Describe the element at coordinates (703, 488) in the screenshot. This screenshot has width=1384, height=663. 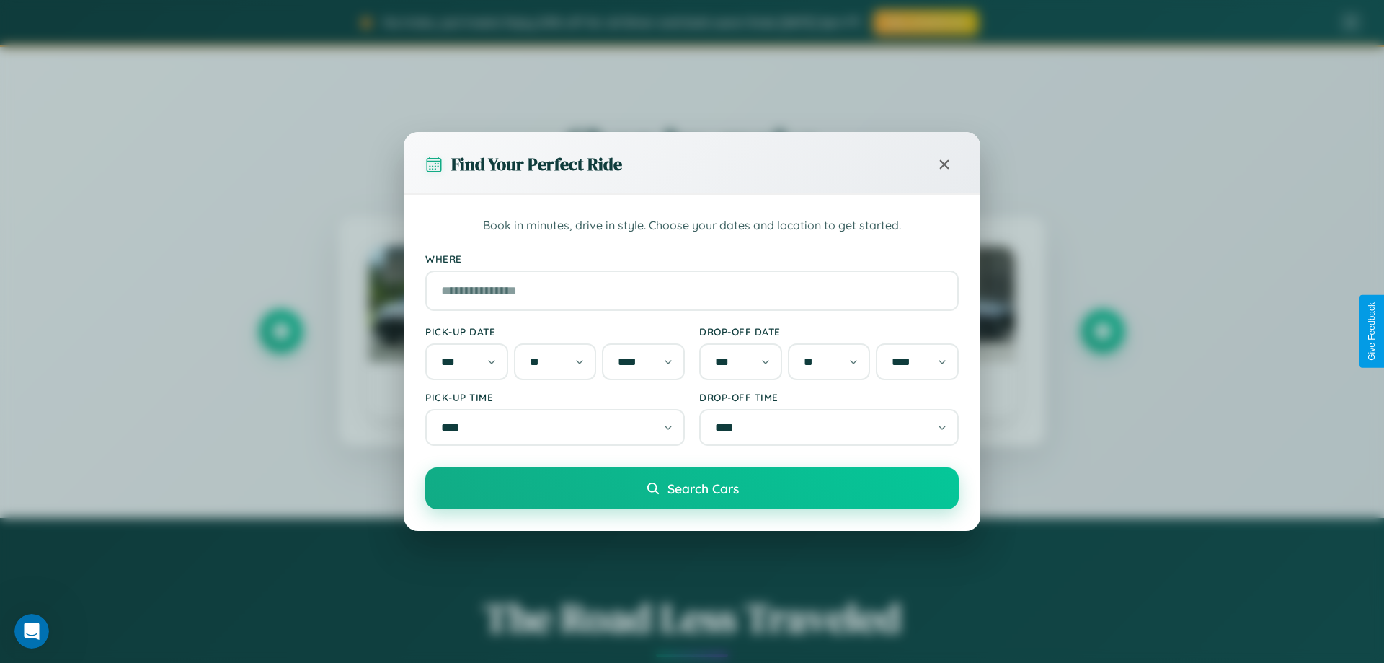
I see `span: Search Cars` at that location.